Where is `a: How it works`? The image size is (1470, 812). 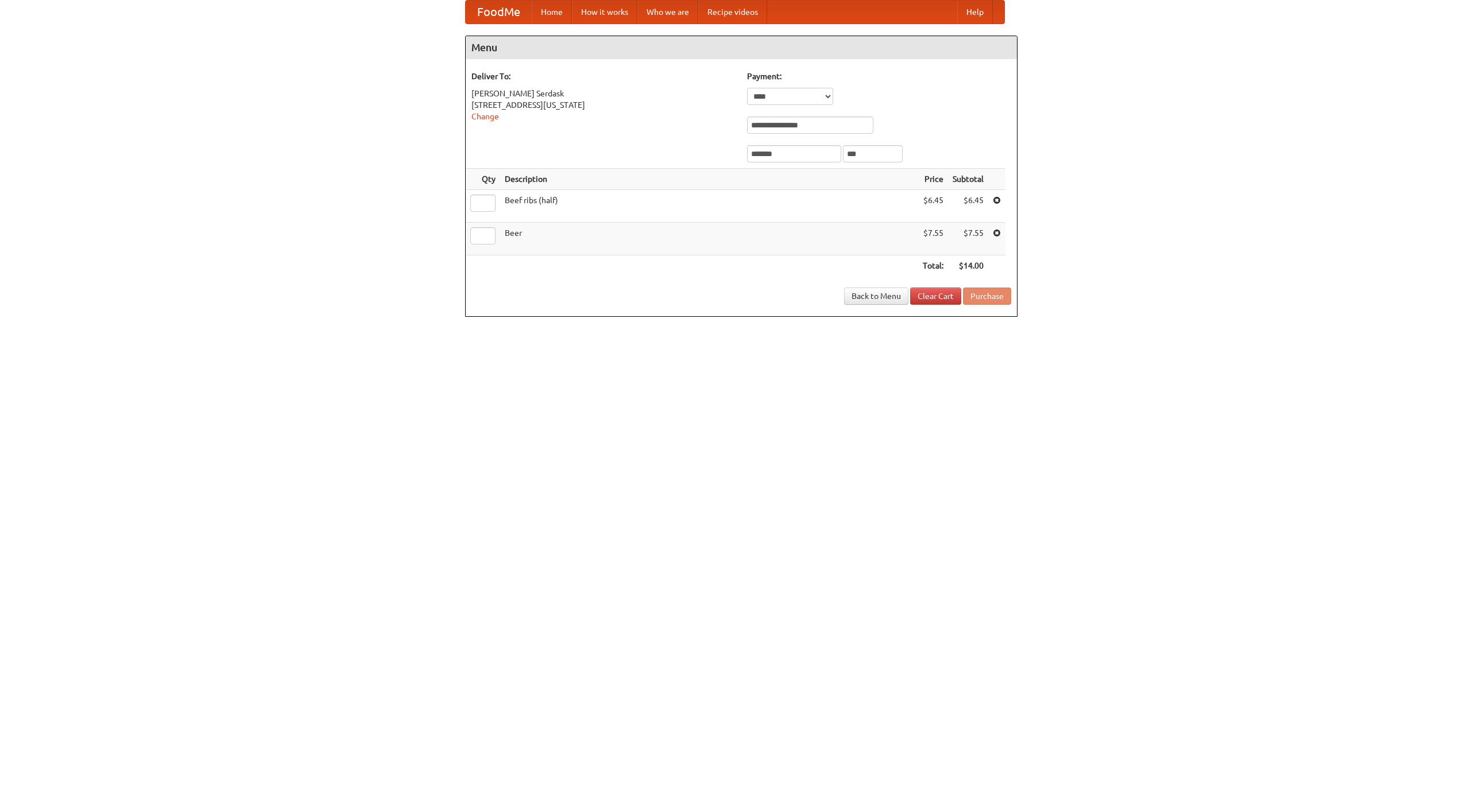 a: How it works is located at coordinates (605, 12).